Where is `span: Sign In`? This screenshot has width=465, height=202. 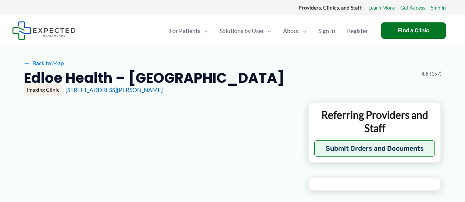
span: Sign In is located at coordinates (326, 31).